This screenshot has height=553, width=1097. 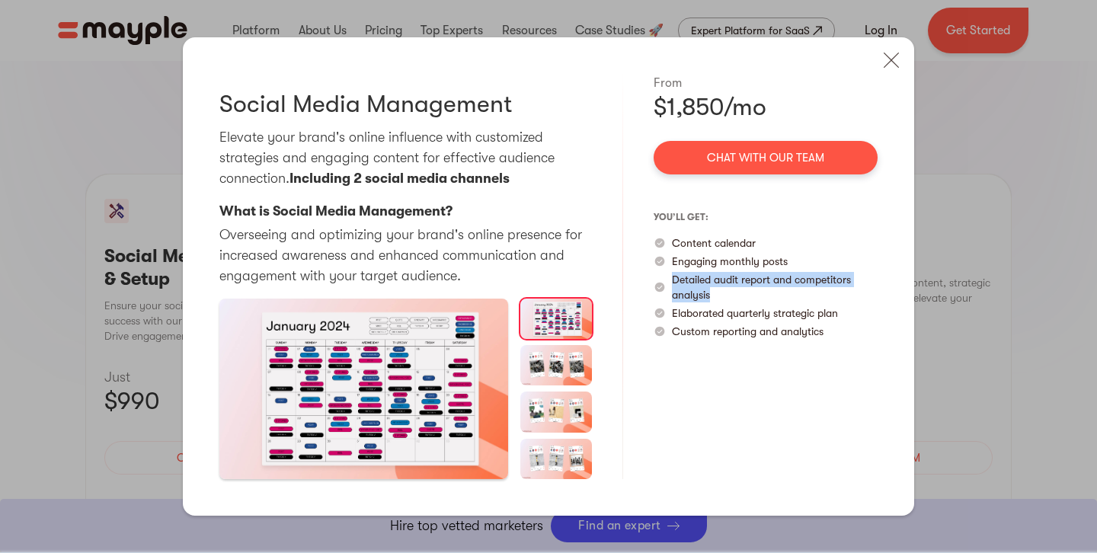 I want to click on div: From, so click(x=766, y=83).